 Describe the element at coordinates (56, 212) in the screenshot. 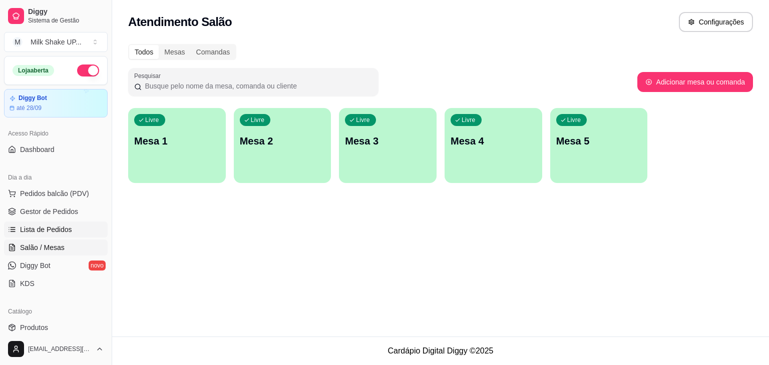

I see `a: Gestor de Pedidos` at that location.